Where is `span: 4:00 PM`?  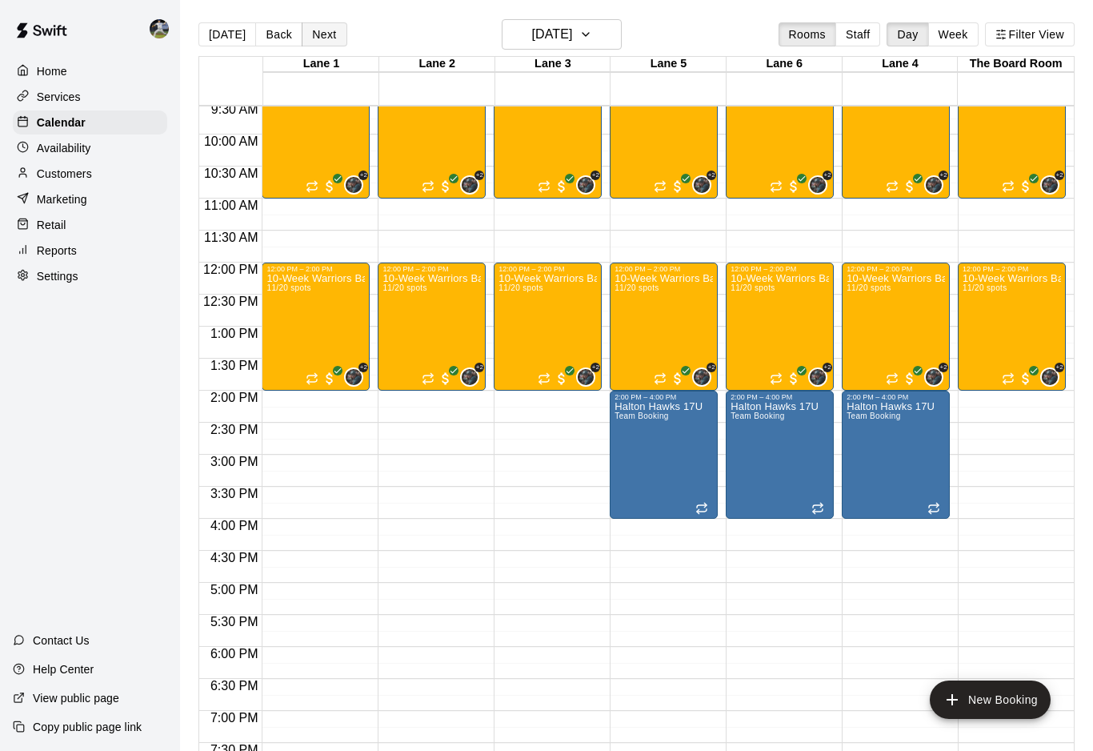 span: 4:00 PM is located at coordinates (235, 525).